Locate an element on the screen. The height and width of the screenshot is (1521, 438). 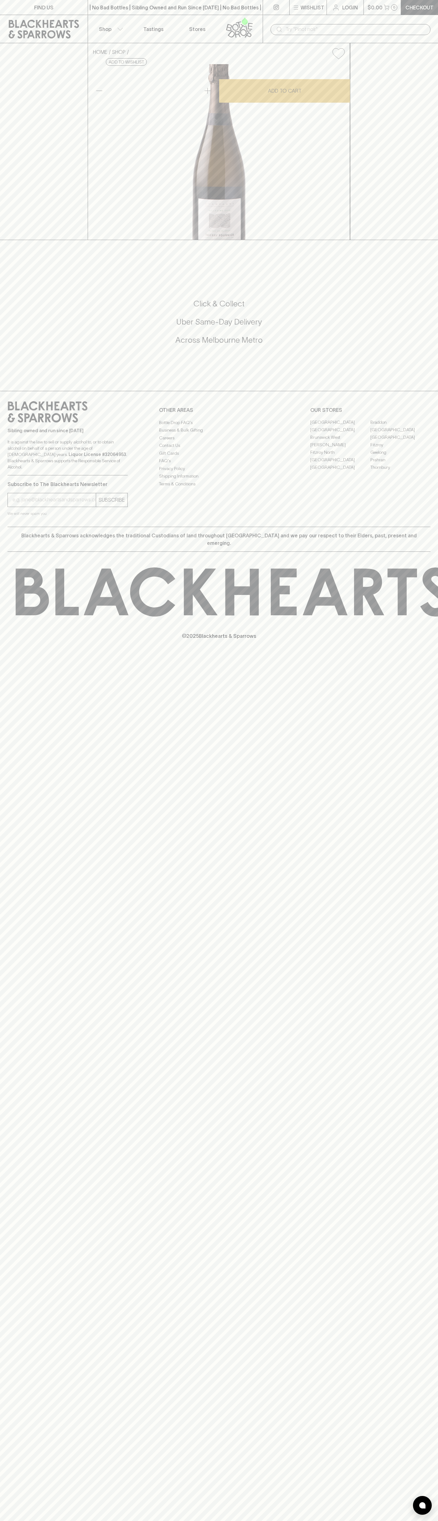
p: $0.00 is located at coordinates (375, 8).